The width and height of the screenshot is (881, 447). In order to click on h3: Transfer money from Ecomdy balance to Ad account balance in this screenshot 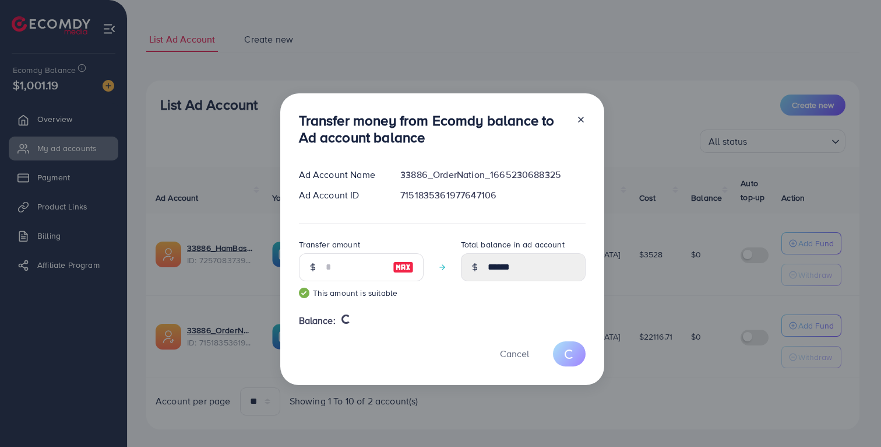, I will do `click(433, 129)`.